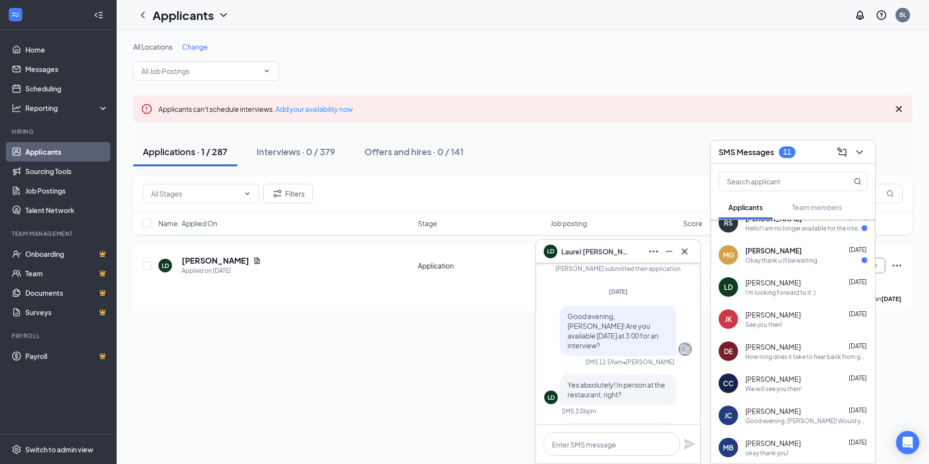 The image size is (929, 464). What do you see at coordinates (195, 47) in the screenshot?
I see `span: Change` at bounding box center [195, 47].